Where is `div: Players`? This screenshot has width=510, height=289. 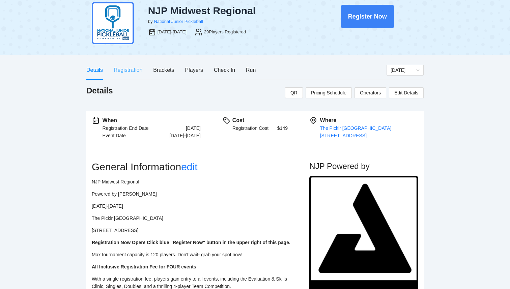
div: Players is located at coordinates (194, 70).